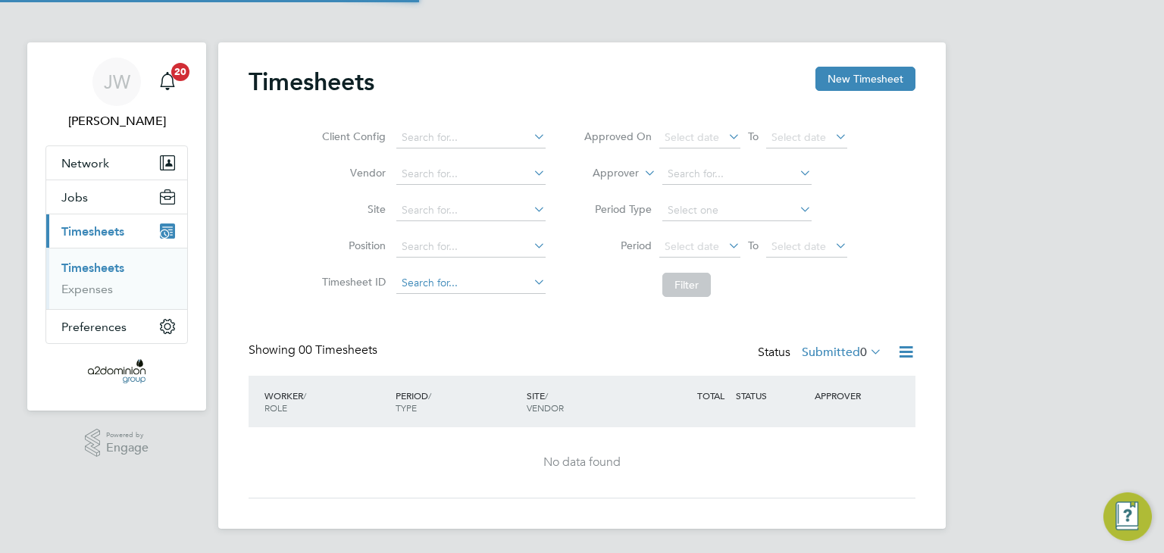  What do you see at coordinates (117, 371) in the screenshot?
I see `a: Go to home page` at bounding box center [117, 371].